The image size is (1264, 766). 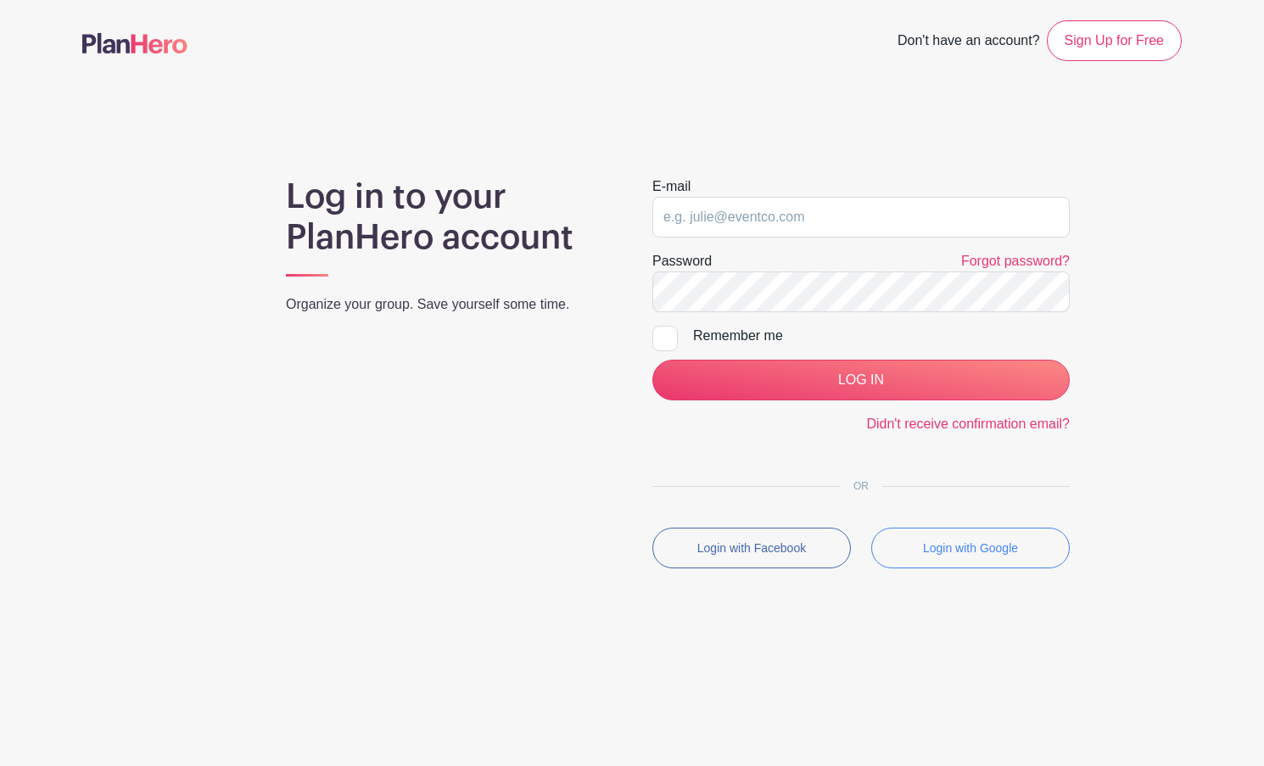 I want to click on a: Sign Up for Free, so click(x=1114, y=41).